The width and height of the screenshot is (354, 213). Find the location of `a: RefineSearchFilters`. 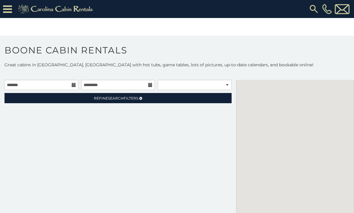

a: RefineSearchFilters is located at coordinates (118, 98).